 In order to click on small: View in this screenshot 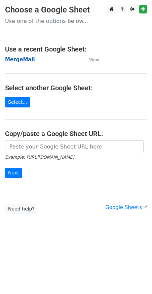, I will do `click(94, 60)`.